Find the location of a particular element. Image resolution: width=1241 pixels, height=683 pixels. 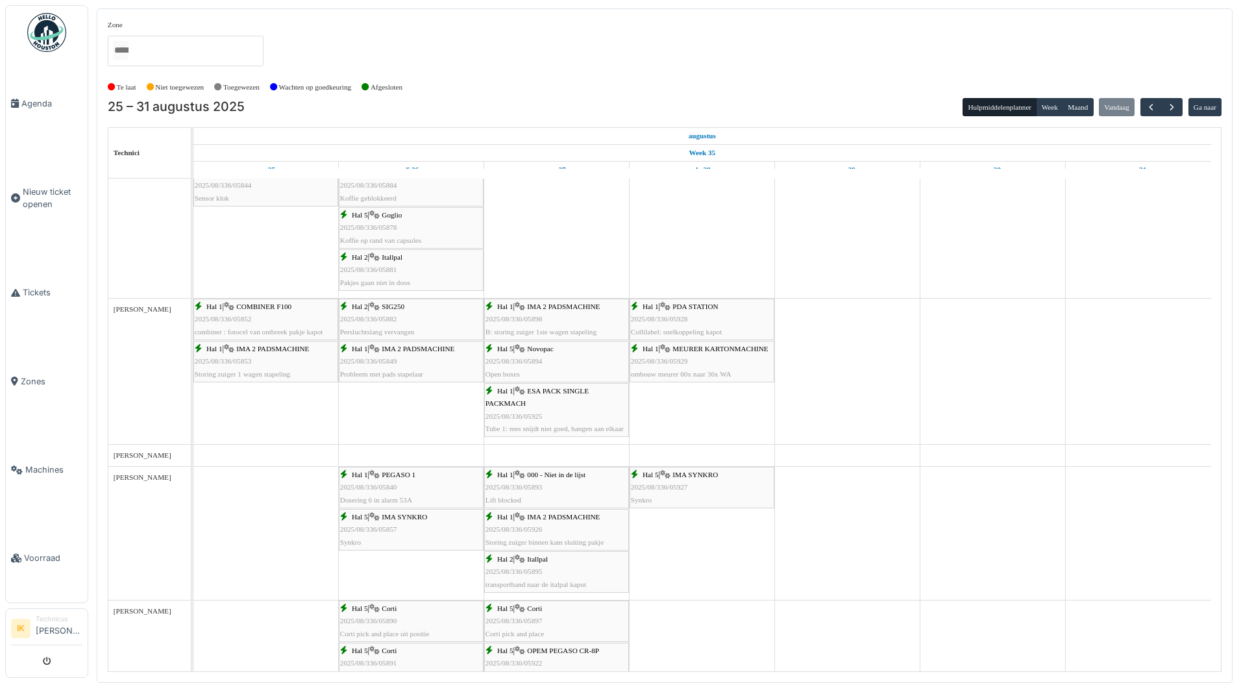

button: Maand is located at coordinates (1078, 107).